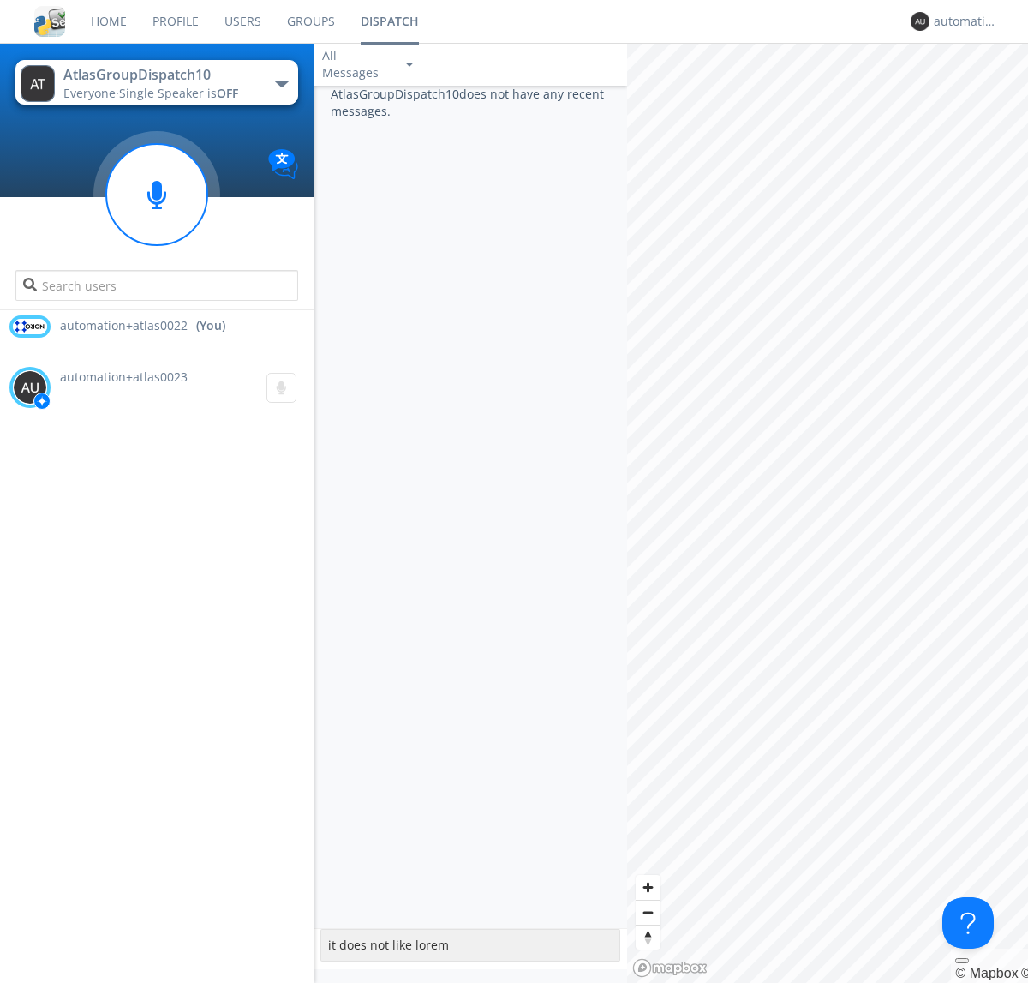 This screenshot has height=983, width=1028. What do you see at coordinates (670, 967) in the screenshot?
I see `a: Mapbox logo` at bounding box center [670, 967].